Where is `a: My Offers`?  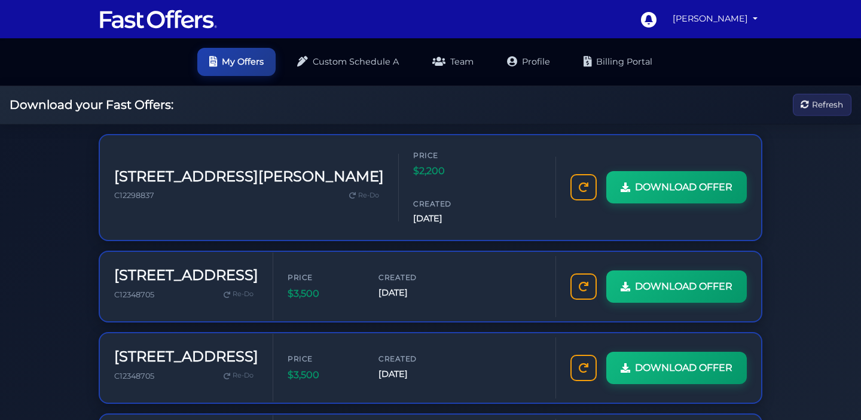 a: My Offers is located at coordinates (236, 62).